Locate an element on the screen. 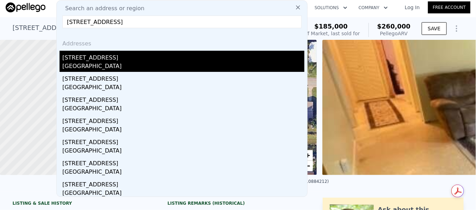 The width and height of the screenshot is (476, 210). button: SAVE is located at coordinates (434, 29).